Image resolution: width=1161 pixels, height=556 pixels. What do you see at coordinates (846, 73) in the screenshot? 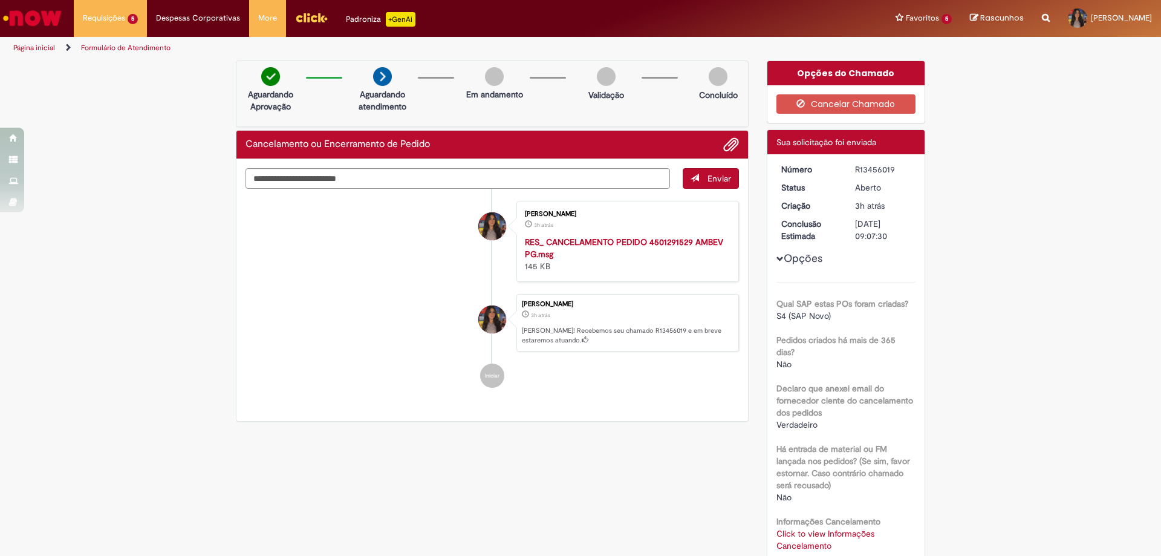
I see `div: Opções do Chamado` at bounding box center [846, 73].